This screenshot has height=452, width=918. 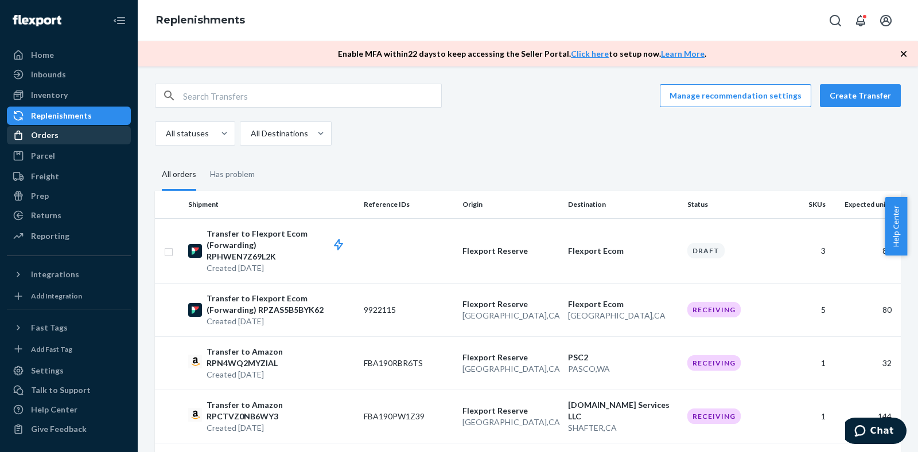 I want to click on th: Shipment, so click(x=271, y=205).